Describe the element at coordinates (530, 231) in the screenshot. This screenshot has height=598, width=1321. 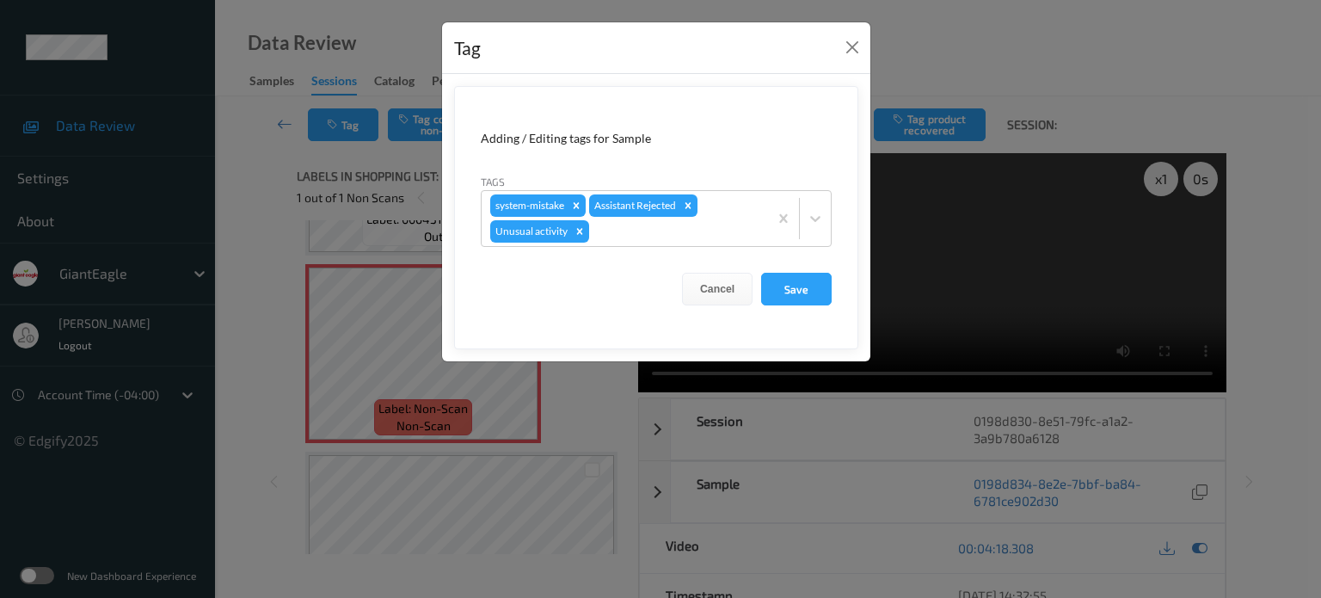
I see `div: Unusual activity` at that location.